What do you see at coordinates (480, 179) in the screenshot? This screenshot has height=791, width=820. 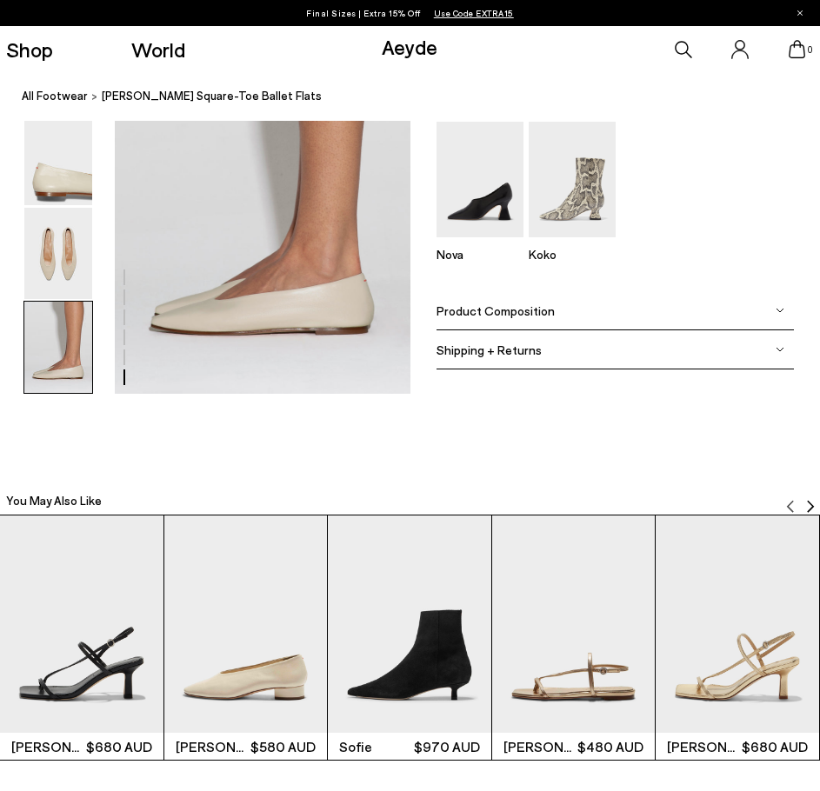 I see `img: Nova Regal Pumps` at bounding box center [480, 179].